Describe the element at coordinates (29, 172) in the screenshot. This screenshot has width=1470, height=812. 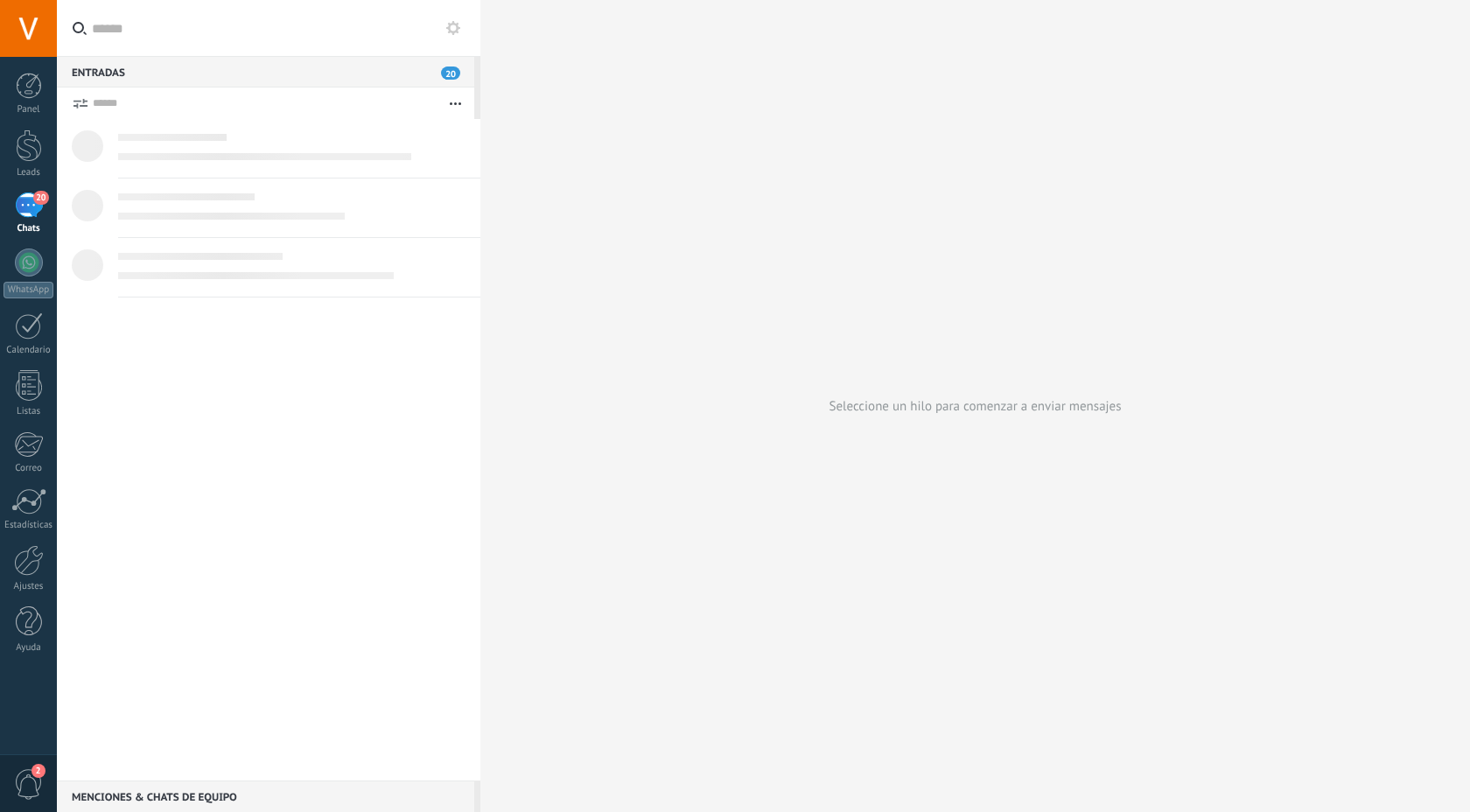
I see `div: Leads` at that location.